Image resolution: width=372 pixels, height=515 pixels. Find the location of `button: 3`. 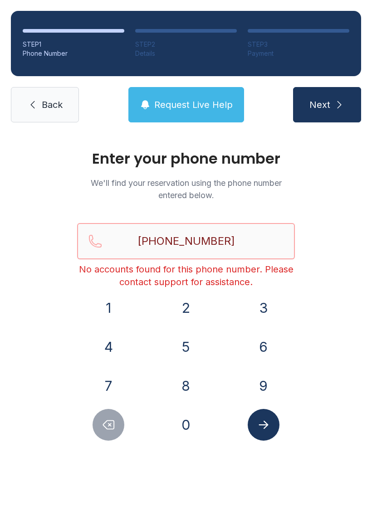

button: 3 is located at coordinates (264, 308).